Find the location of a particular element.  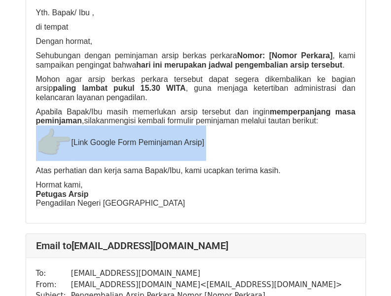

span: Yth. Bapak/ Ibu , is located at coordinates (65, 12).